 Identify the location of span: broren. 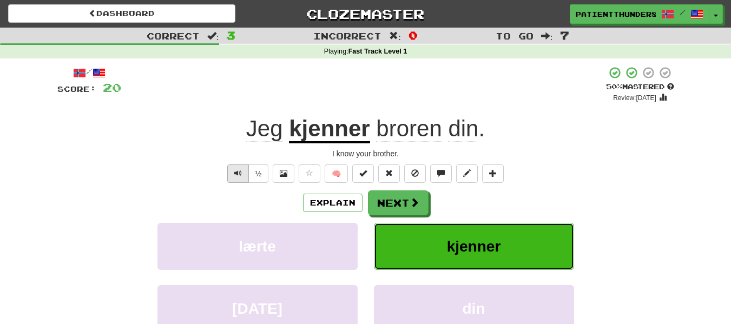
(408, 129).